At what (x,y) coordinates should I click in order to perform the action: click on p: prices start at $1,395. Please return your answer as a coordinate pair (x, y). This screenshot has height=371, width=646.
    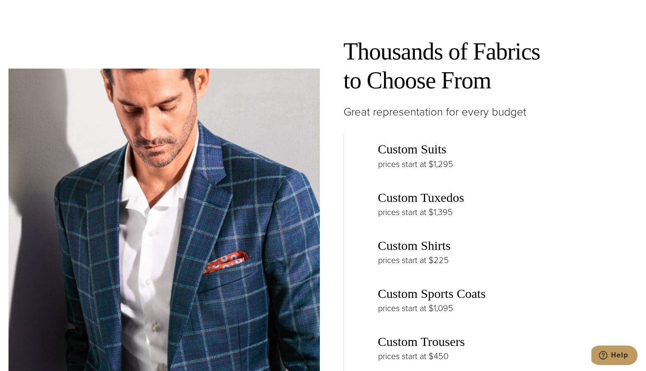
    Looking at the image, I should click on (508, 212).